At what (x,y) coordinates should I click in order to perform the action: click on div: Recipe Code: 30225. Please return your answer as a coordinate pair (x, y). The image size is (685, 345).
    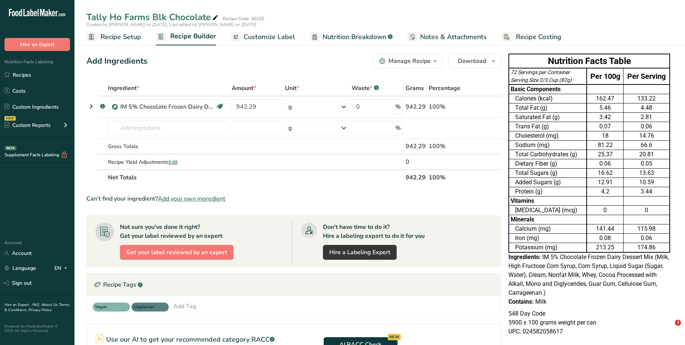
    Looking at the image, I should click on (243, 19).